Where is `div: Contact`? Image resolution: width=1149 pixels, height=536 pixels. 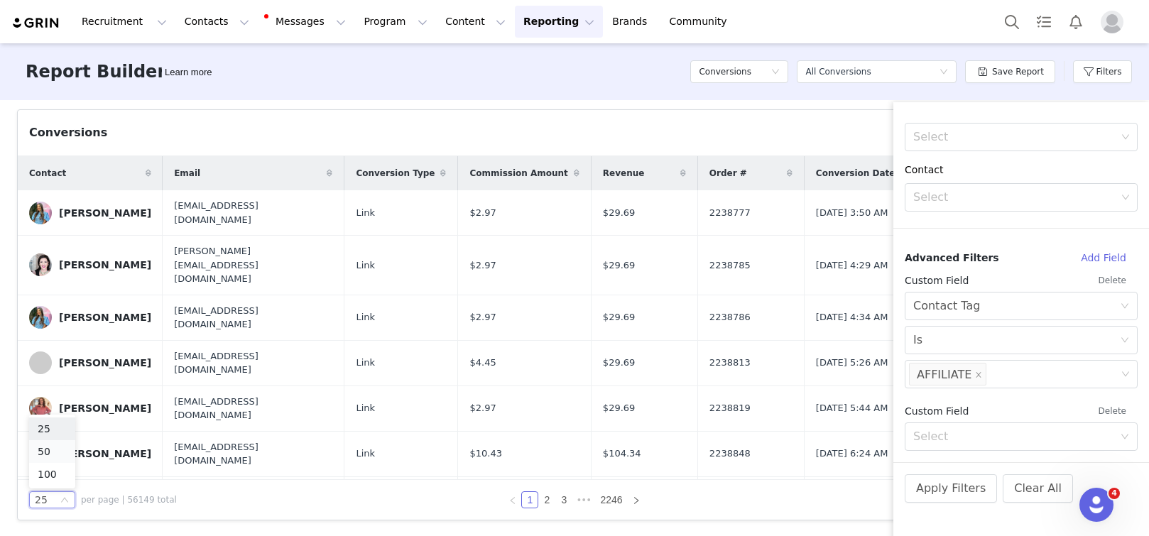
div: Contact is located at coordinates (1021, 170).